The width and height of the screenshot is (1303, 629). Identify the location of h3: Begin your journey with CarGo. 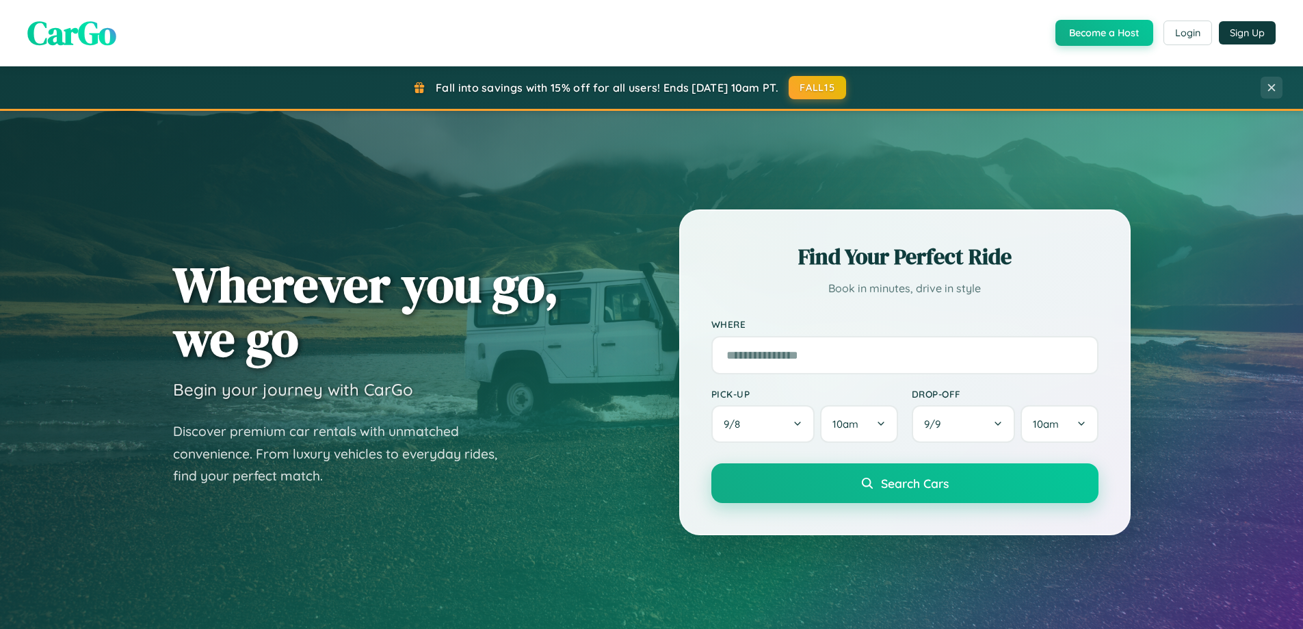
(293, 389).